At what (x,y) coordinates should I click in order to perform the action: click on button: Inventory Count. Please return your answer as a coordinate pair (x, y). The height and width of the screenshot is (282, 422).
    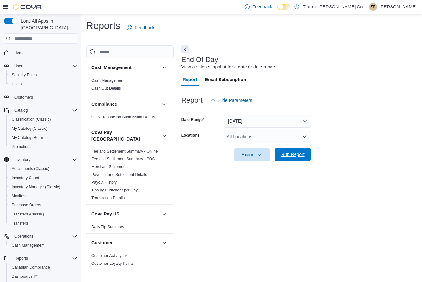
    Looking at the image, I should click on (43, 178).